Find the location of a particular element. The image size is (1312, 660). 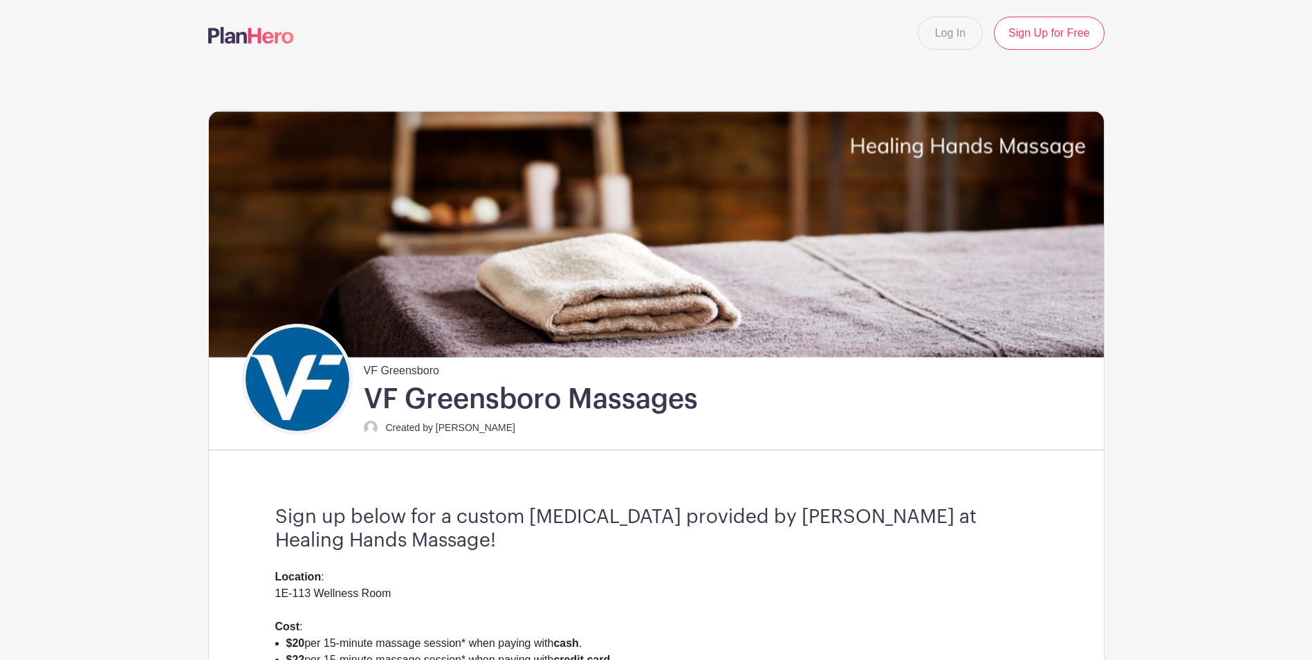

li: per 15-minute massage session* when paying with . is located at coordinates (662, 643).